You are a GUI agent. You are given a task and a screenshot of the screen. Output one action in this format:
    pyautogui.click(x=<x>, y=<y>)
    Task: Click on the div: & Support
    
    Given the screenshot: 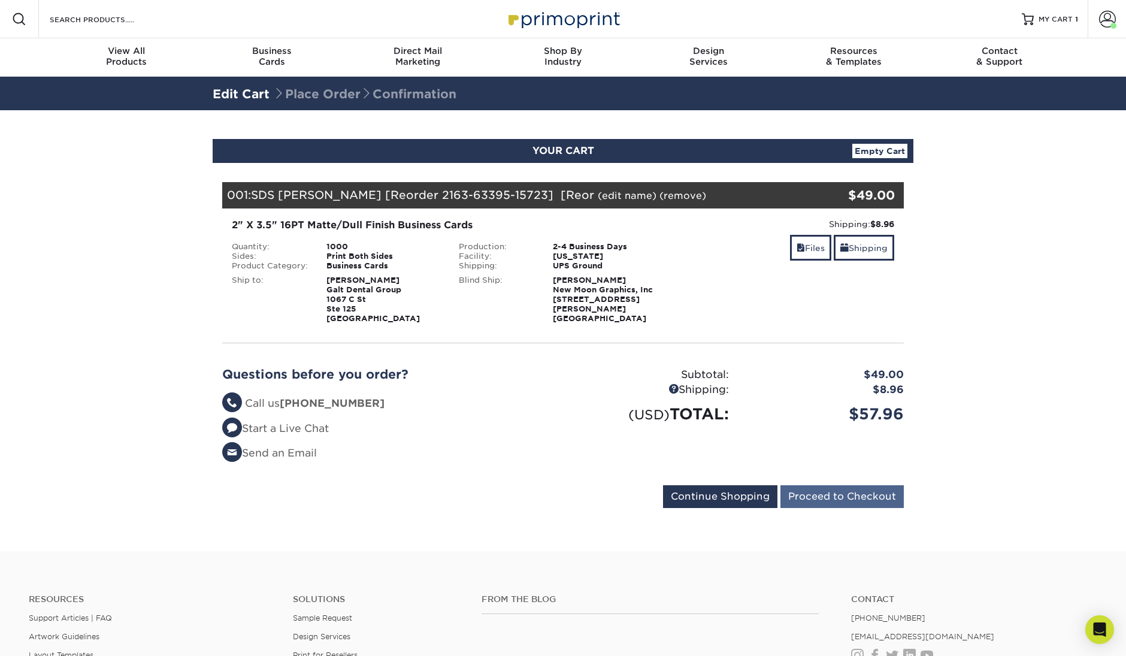 What is the action you would take?
    pyautogui.click(x=999, y=56)
    